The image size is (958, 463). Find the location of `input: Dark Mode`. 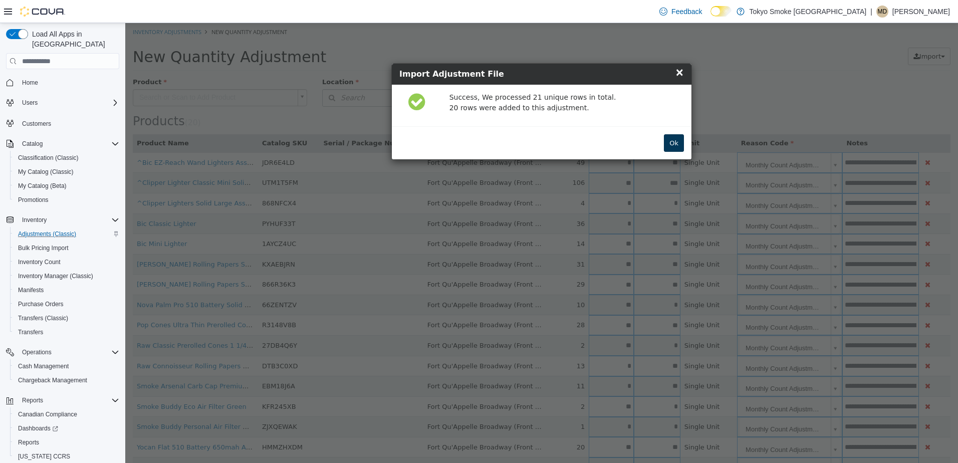

input: Dark Mode is located at coordinates (721, 11).